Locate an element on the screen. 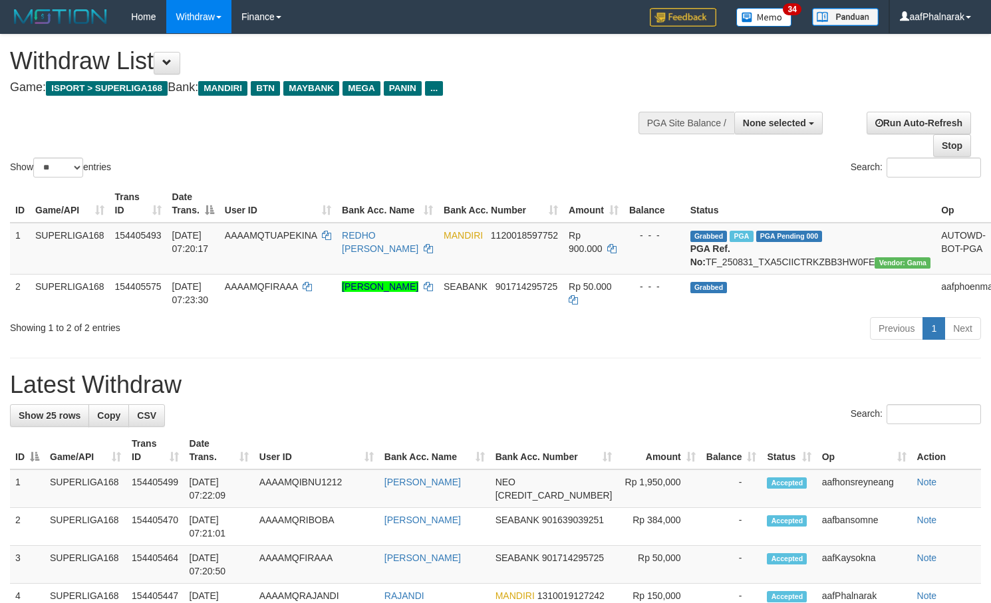  span: CSV is located at coordinates (146, 416).